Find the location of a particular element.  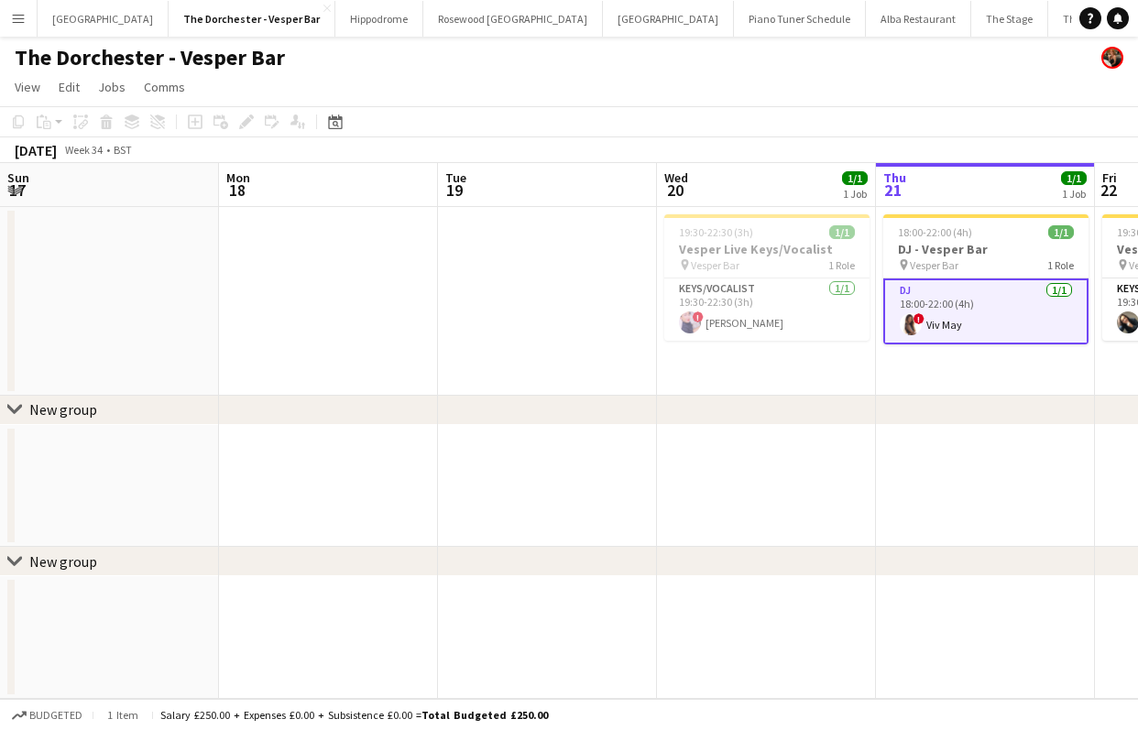

span: Sun is located at coordinates (18, 178).